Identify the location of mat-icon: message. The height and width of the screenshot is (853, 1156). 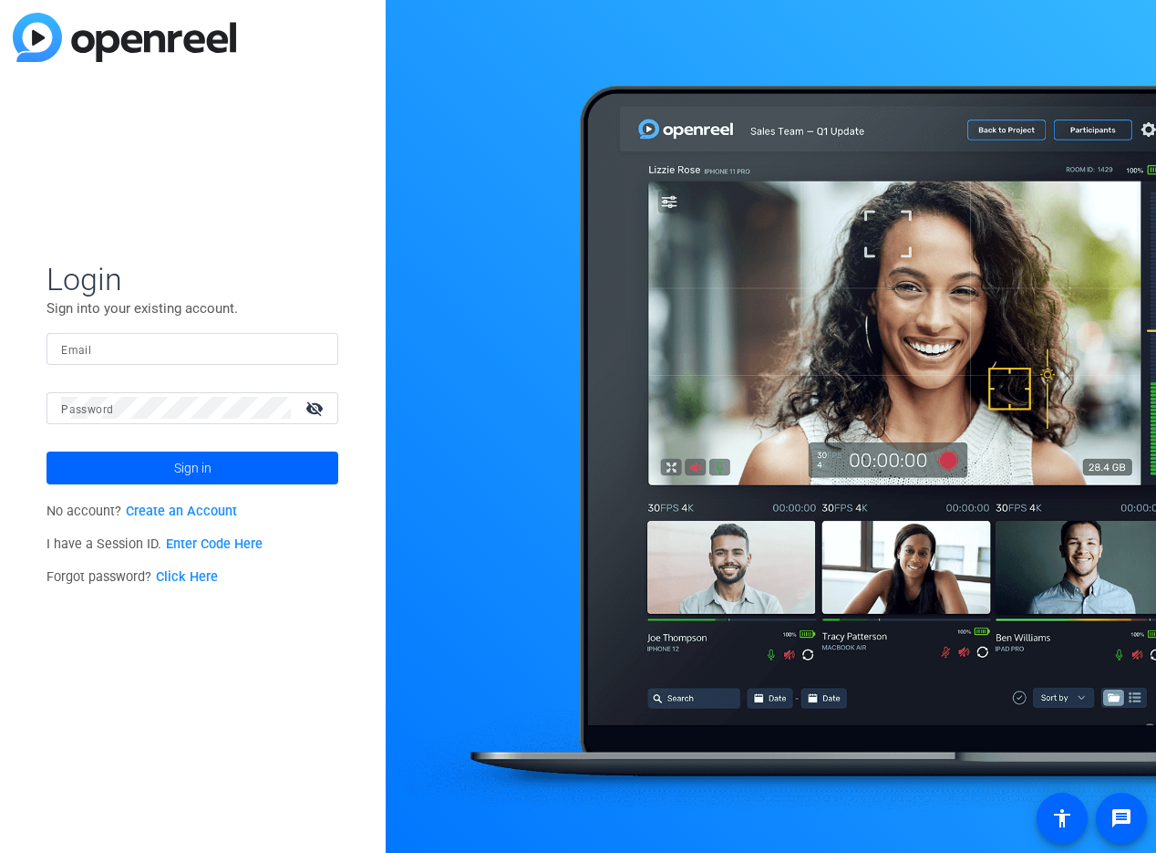
(1122, 818).